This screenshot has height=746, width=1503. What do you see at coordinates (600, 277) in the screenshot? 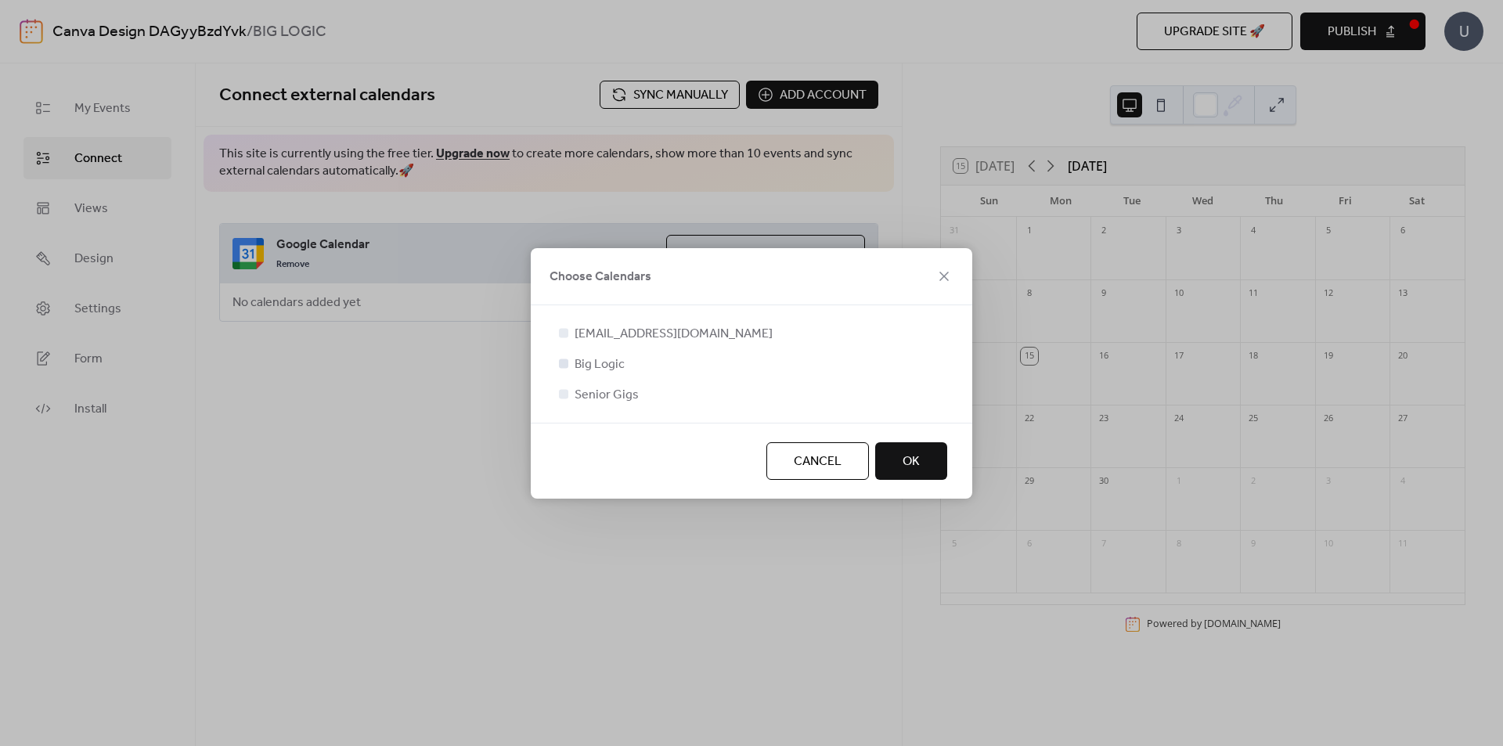
I see `span: Choose Calendars` at bounding box center [600, 277].